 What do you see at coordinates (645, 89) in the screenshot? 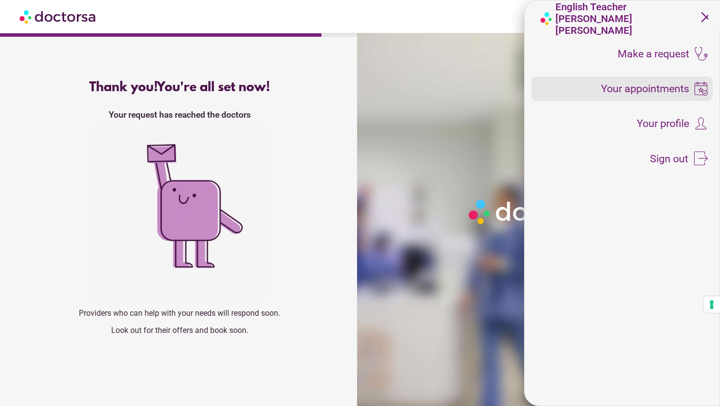
I see `span: Your appointments` at bounding box center [645, 89].